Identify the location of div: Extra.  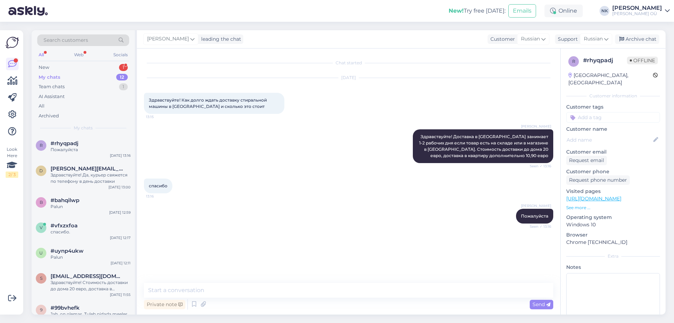
(613, 256).